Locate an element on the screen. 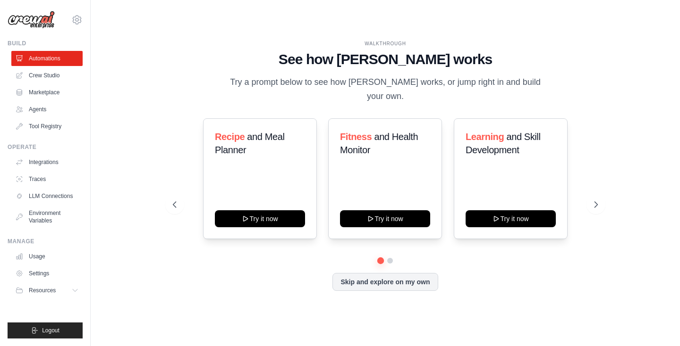  span: and Health Monitor is located at coordinates (379, 143).